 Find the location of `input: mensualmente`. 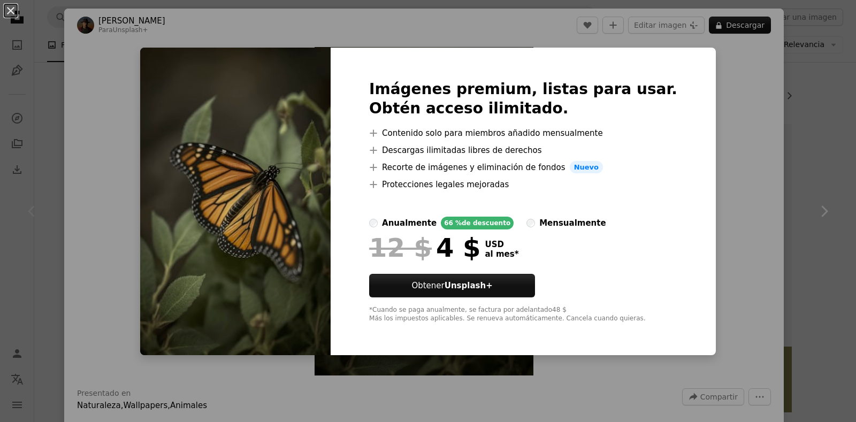

input: mensualmente is located at coordinates (531, 223).